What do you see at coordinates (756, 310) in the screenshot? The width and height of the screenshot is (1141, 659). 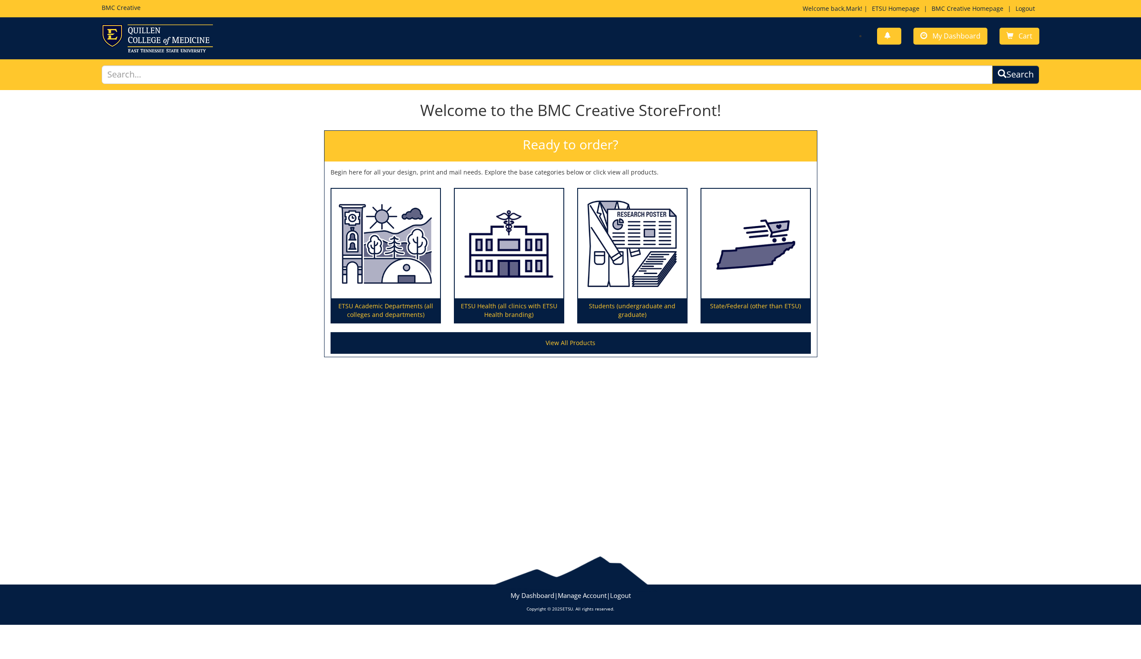 I see `p: State/Federal (other than ETSU)` at bounding box center [756, 310].